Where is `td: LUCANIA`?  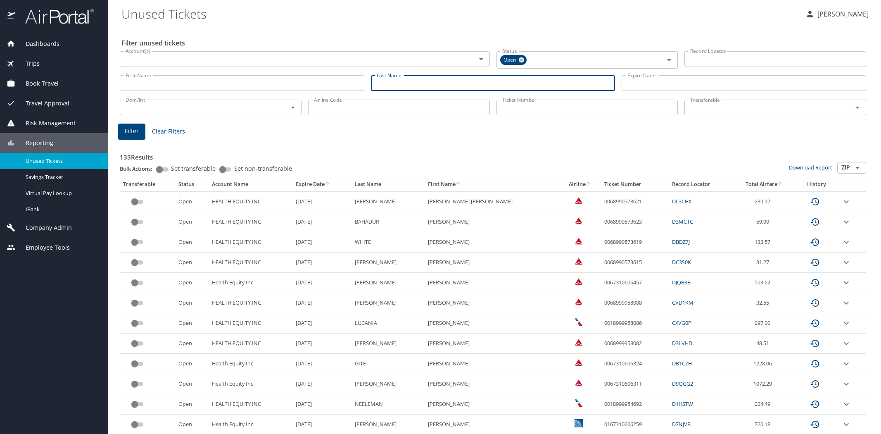 td: LUCANIA is located at coordinates (388, 323).